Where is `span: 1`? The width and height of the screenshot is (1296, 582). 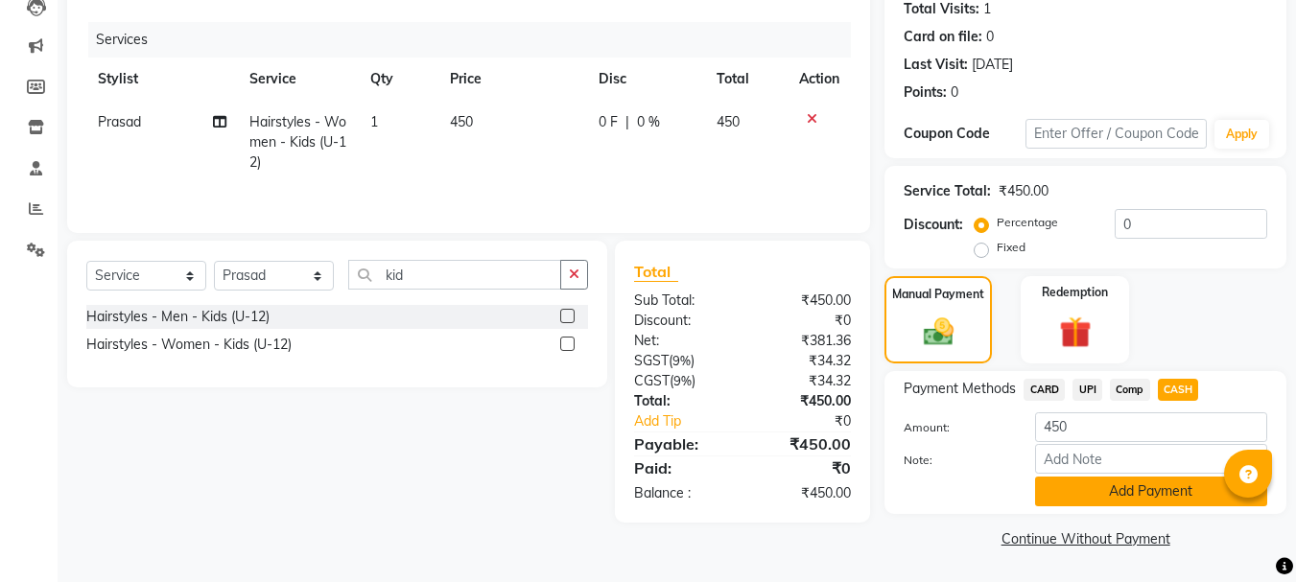 span: 1 is located at coordinates (374, 122).